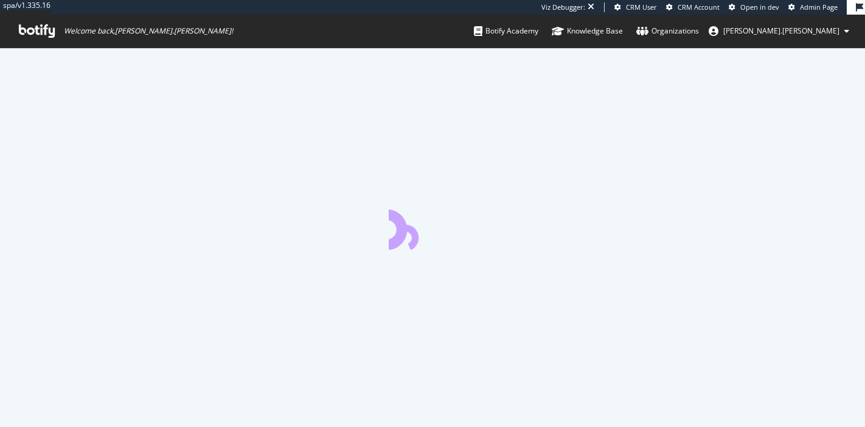 The height and width of the screenshot is (427, 865). I want to click on a: CRM Account, so click(693, 7).